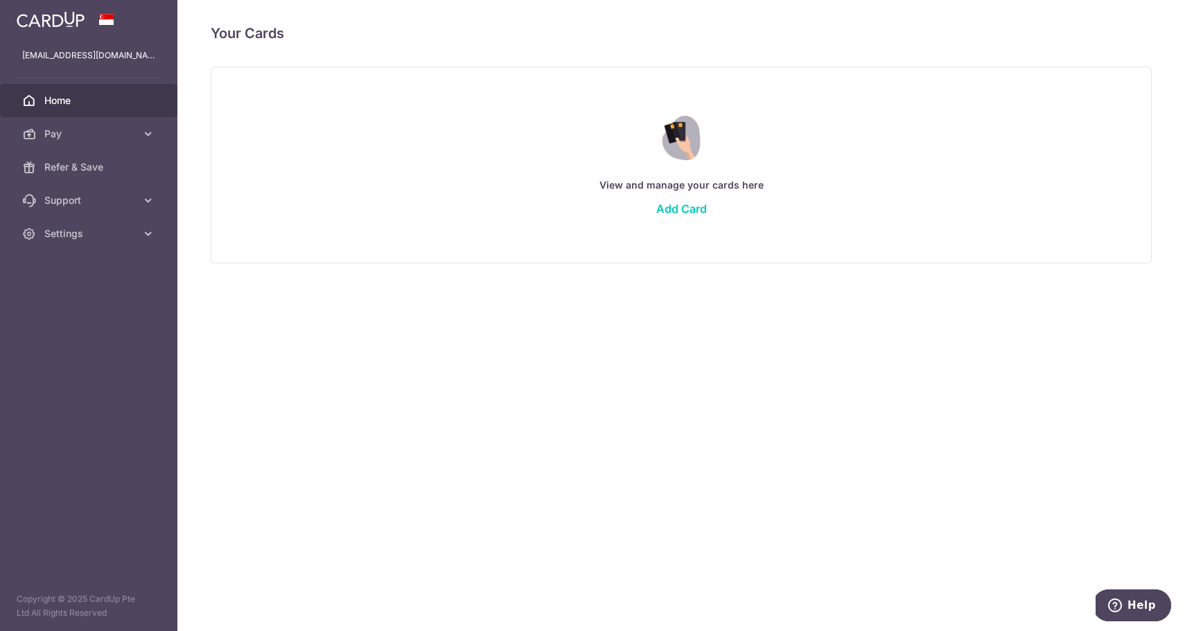  Describe the element at coordinates (247, 33) in the screenshot. I see `h4: Your Cards` at that location.